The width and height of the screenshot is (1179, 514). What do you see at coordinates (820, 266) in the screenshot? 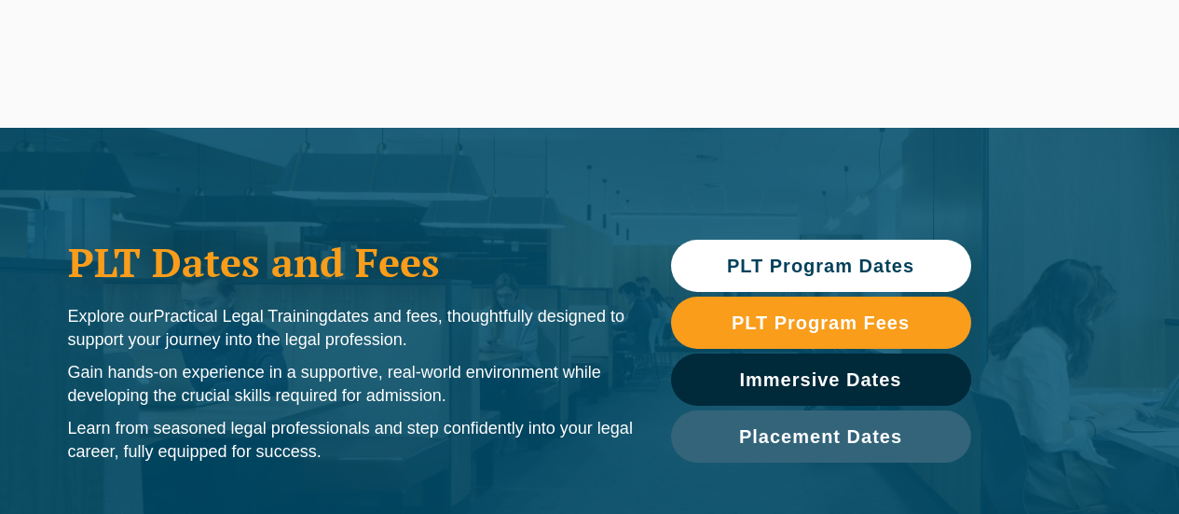
I see `span: PLT Program Dates` at bounding box center [820, 266].